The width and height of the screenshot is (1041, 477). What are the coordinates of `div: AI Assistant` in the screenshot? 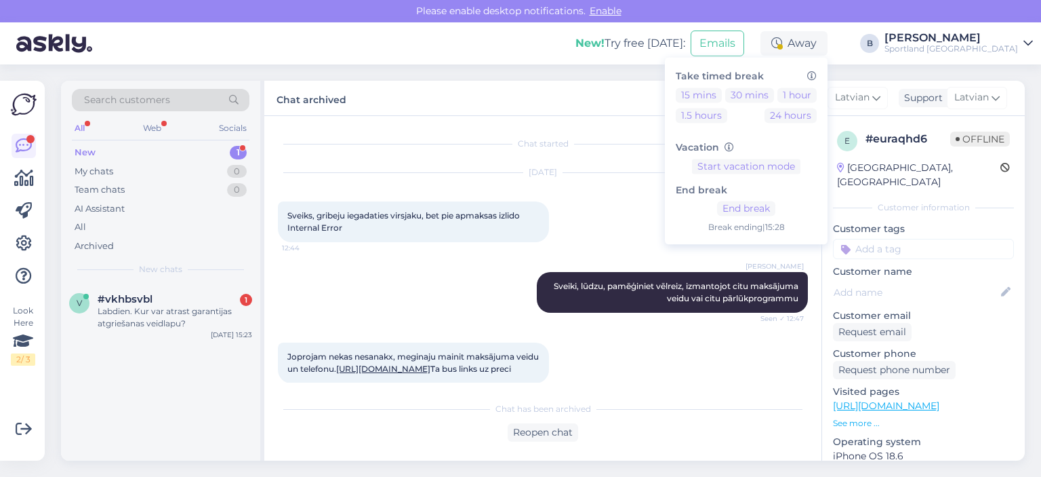 It's located at (100, 209).